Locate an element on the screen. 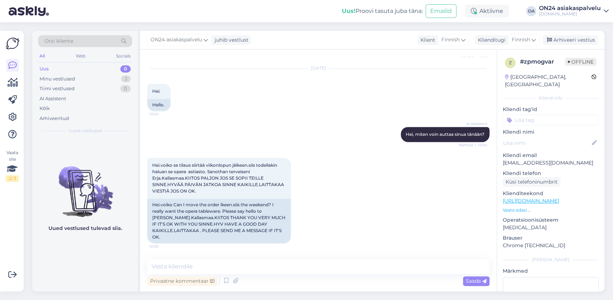  div: Klient is located at coordinates (426, 40).